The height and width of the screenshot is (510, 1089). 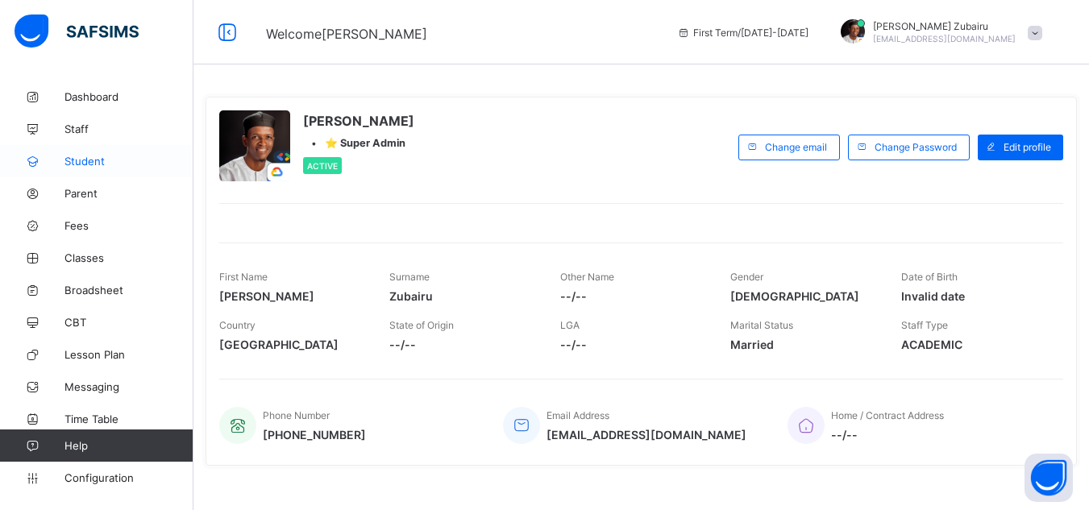 What do you see at coordinates (77, 31) in the screenshot?
I see `img: safsims` at bounding box center [77, 31].